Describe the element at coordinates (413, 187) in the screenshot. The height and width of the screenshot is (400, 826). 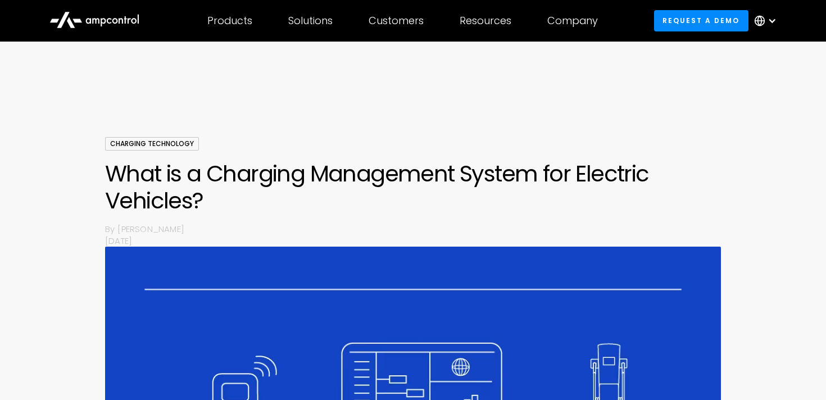
I see `h1: What is a Charging Management System for Electric Vehicles?` at that location.